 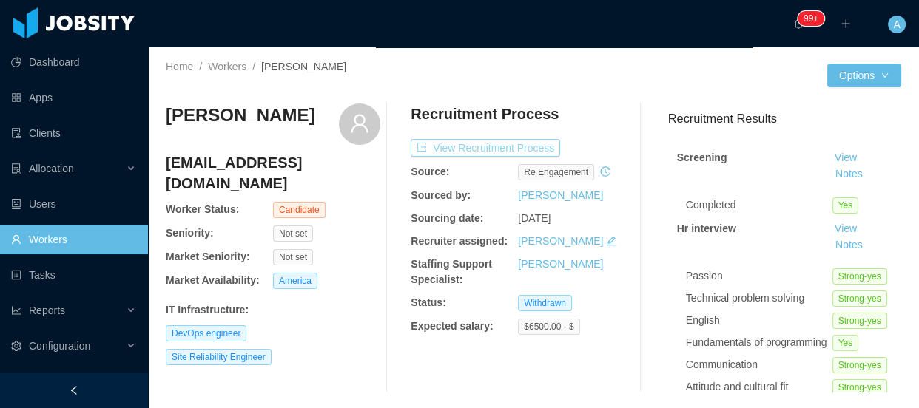 What do you see at coordinates (485, 148) in the screenshot?
I see `button: icon: exportView Recruitment Process` at bounding box center [485, 148].